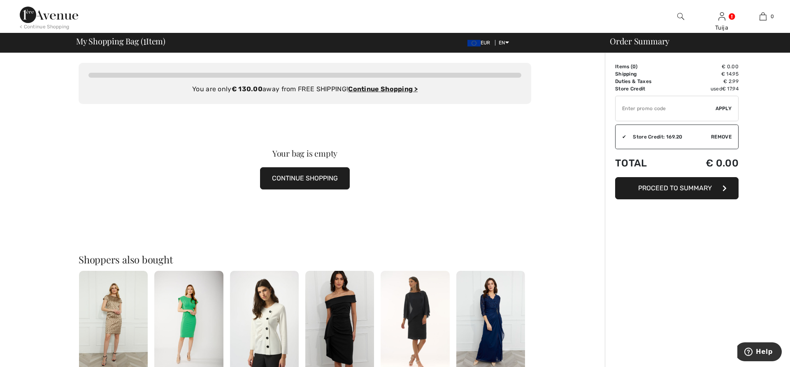 This screenshot has height=367, width=790. Describe the element at coordinates (647, 163) in the screenshot. I see `td: Total` at that location.